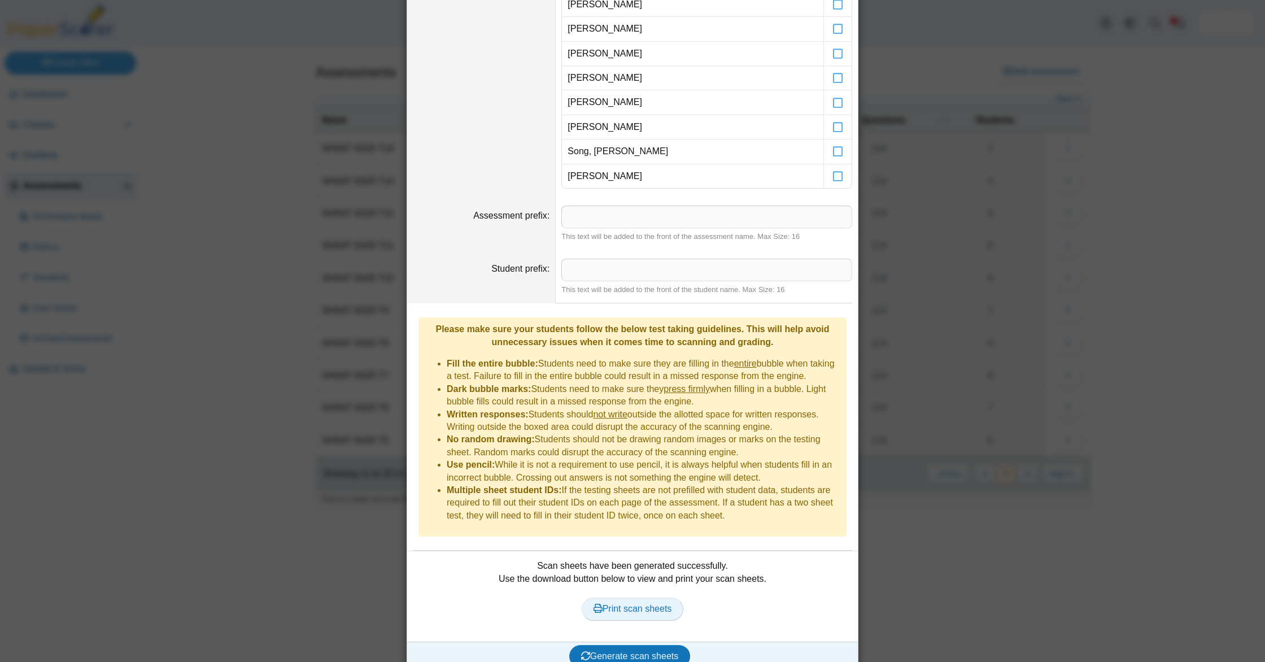 The width and height of the screenshot is (1265, 662). What do you see at coordinates (633, 609) in the screenshot?
I see `a: Print scan sheets` at bounding box center [633, 609].